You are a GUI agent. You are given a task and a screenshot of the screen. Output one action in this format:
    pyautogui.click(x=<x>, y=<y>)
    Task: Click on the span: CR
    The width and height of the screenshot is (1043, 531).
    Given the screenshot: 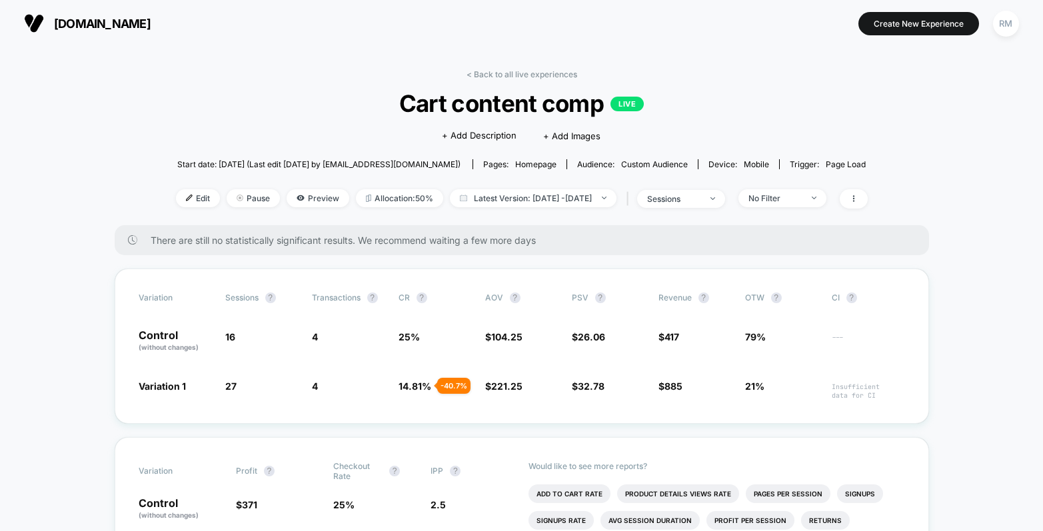 What is the action you would take?
    pyautogui.click(x=404, y=297)
    